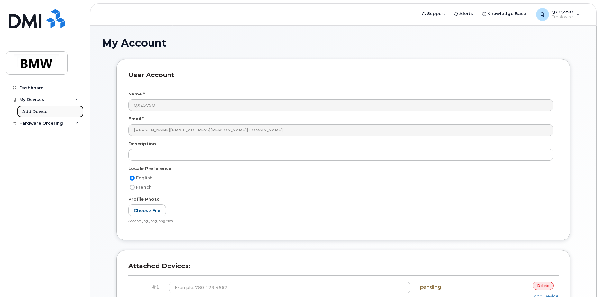 This screenshot has height=297, width=600. I want to click on span: English, so click(144, 178).